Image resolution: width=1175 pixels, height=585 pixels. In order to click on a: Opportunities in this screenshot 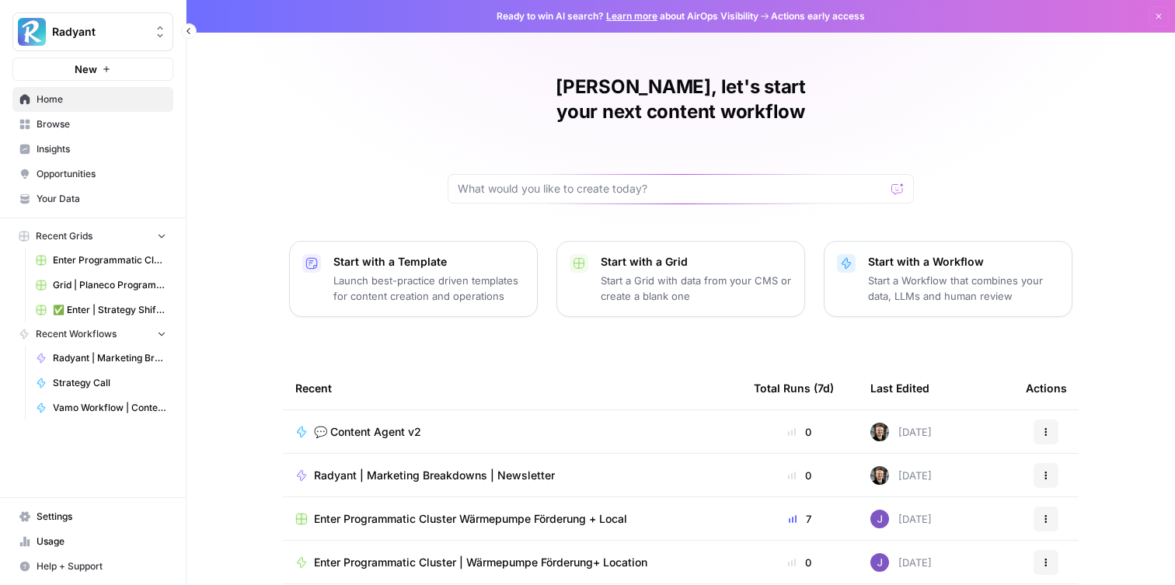, I will do `click(93, 174)`.